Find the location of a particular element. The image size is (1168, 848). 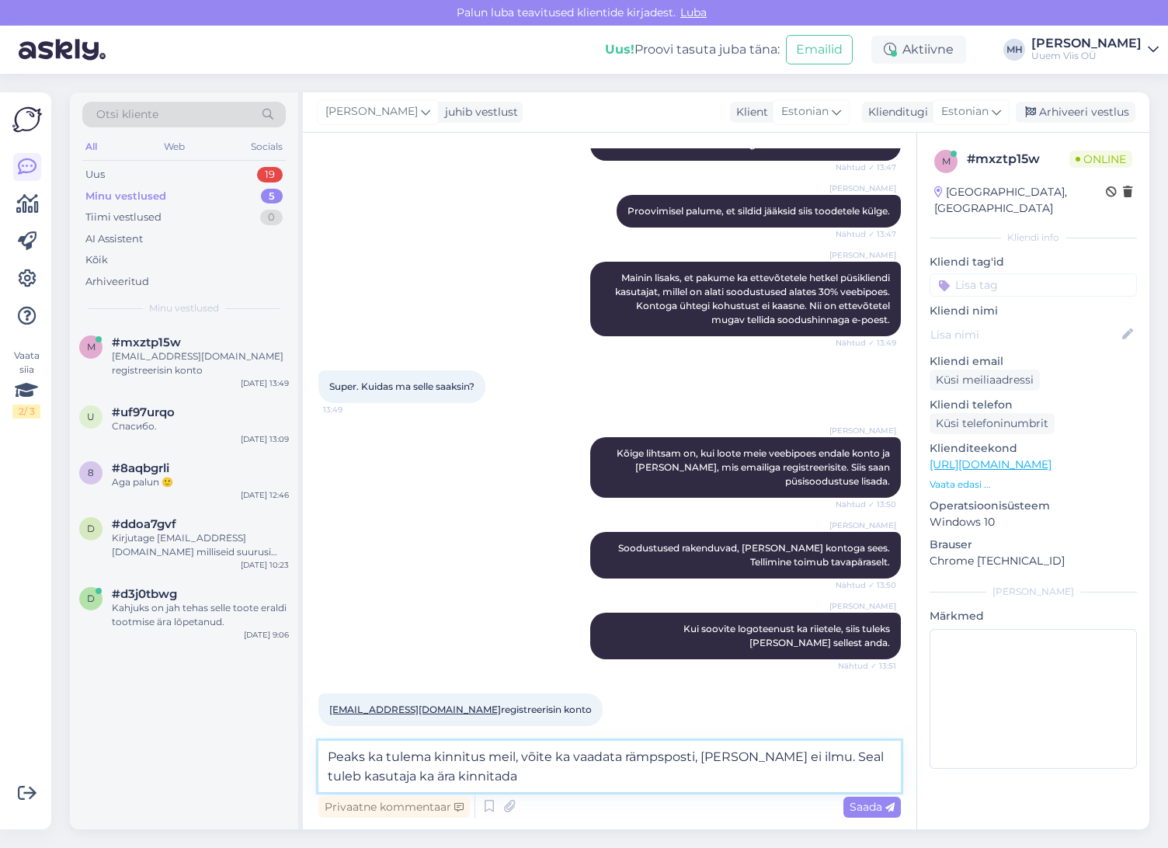

div: Privaatne kommentaar is located at coordinates (394, 807).